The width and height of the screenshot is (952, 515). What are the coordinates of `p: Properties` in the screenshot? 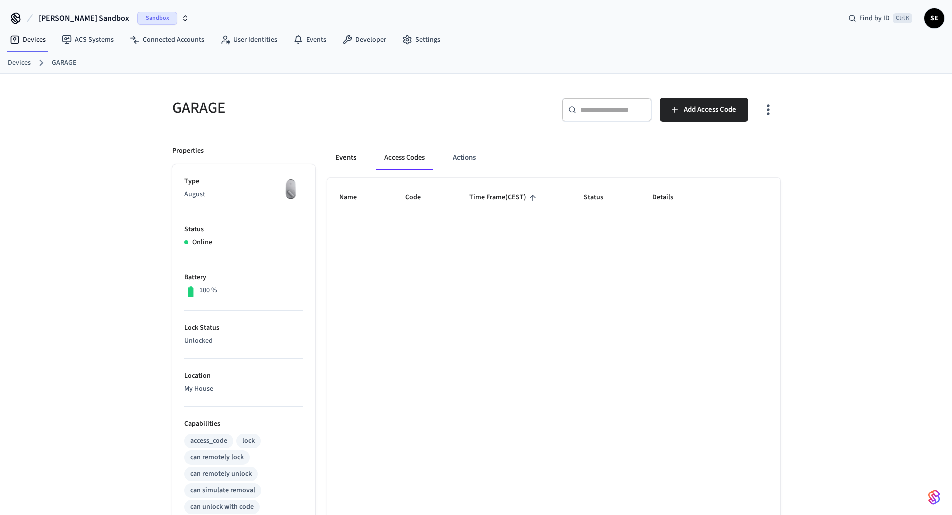 It's located at (188, 151).